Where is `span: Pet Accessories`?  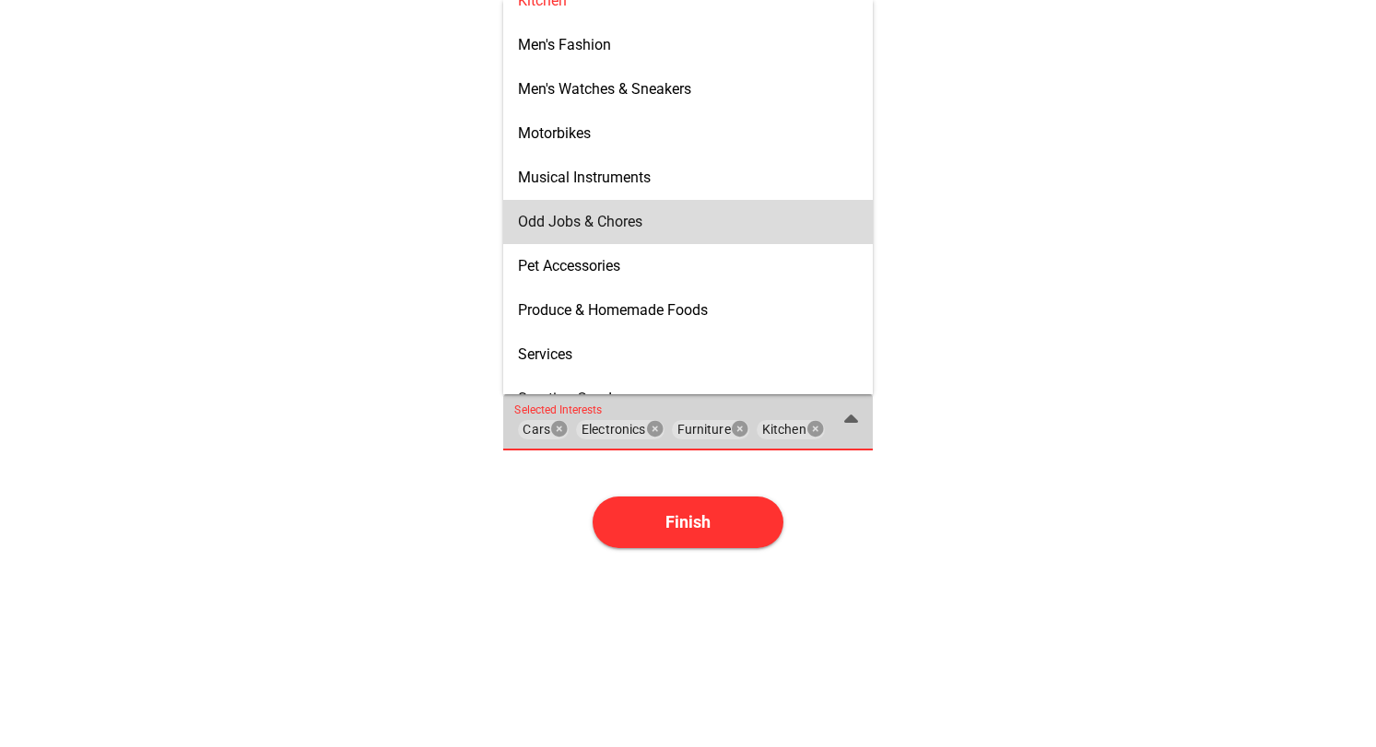
span: Pet Accessories is located at coordinates (569, 265).